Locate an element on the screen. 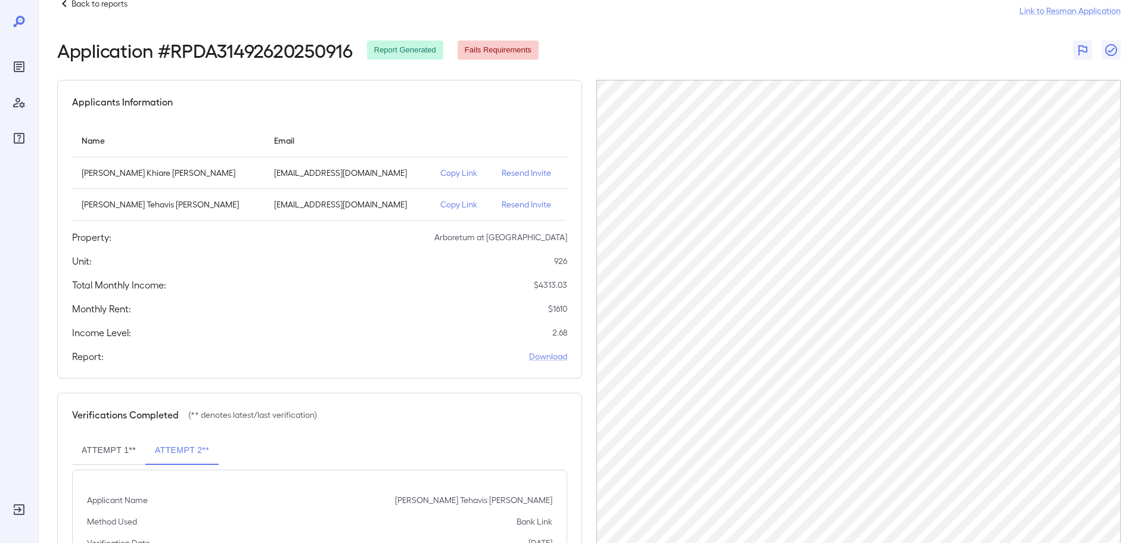 This screenshot has width=1135, height=543. button: Flag Report is located at coordinates (1082, 50).